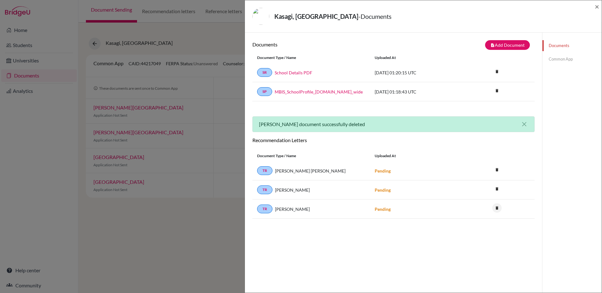 Image resolution: width=602 pixels, height=293 pixels. I want to click on span: - Documents, so click(375, 16).